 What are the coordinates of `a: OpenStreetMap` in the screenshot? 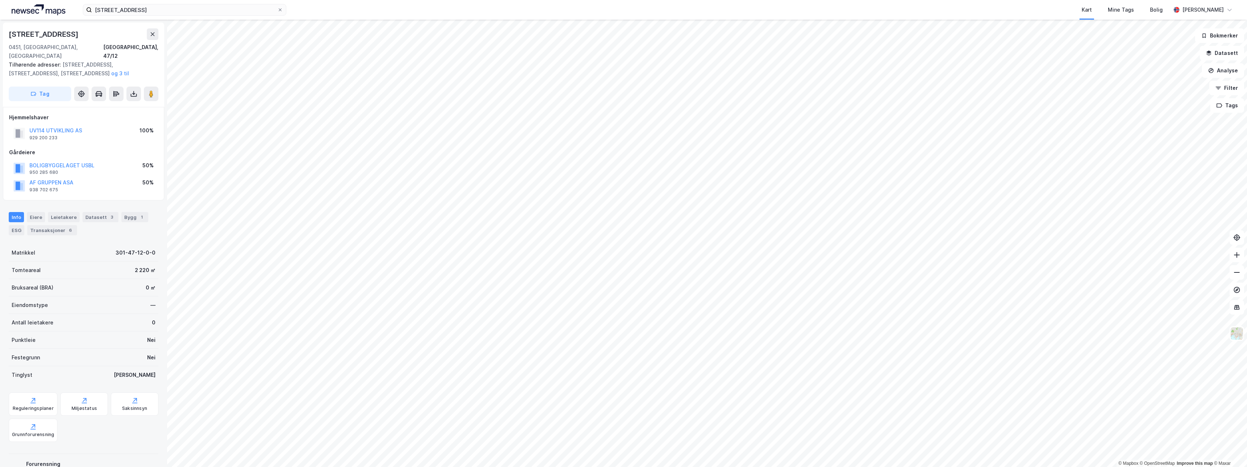 It's located at (1158, 463).